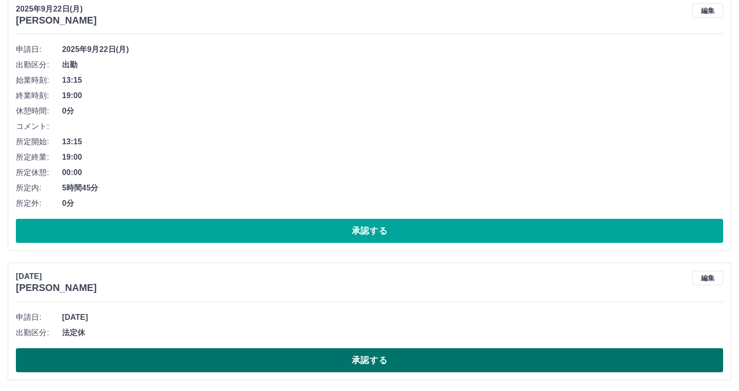  What do you see at coordinates (56, 9) in the screenshot?
I see `p: 2025年9月22日(月)` at bounding box center [56, 9].